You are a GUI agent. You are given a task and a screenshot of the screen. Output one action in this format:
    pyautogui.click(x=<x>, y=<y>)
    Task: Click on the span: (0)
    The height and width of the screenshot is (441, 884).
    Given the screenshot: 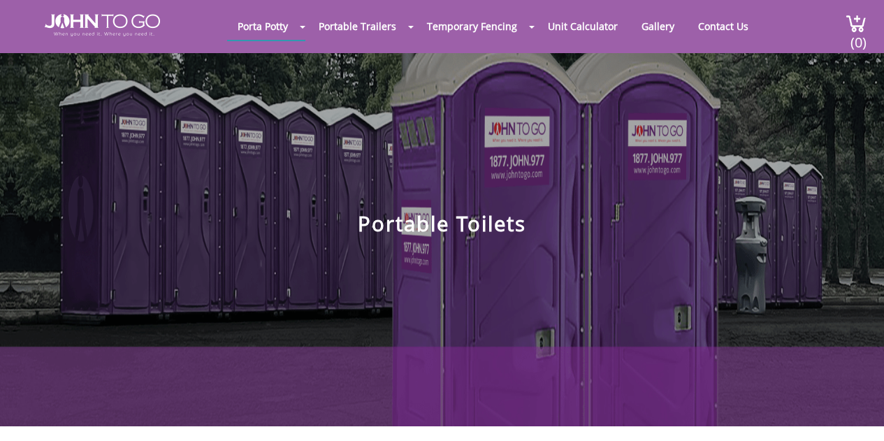 What is the action you would take?
    pyautogui.click(x=858, y=36)
    